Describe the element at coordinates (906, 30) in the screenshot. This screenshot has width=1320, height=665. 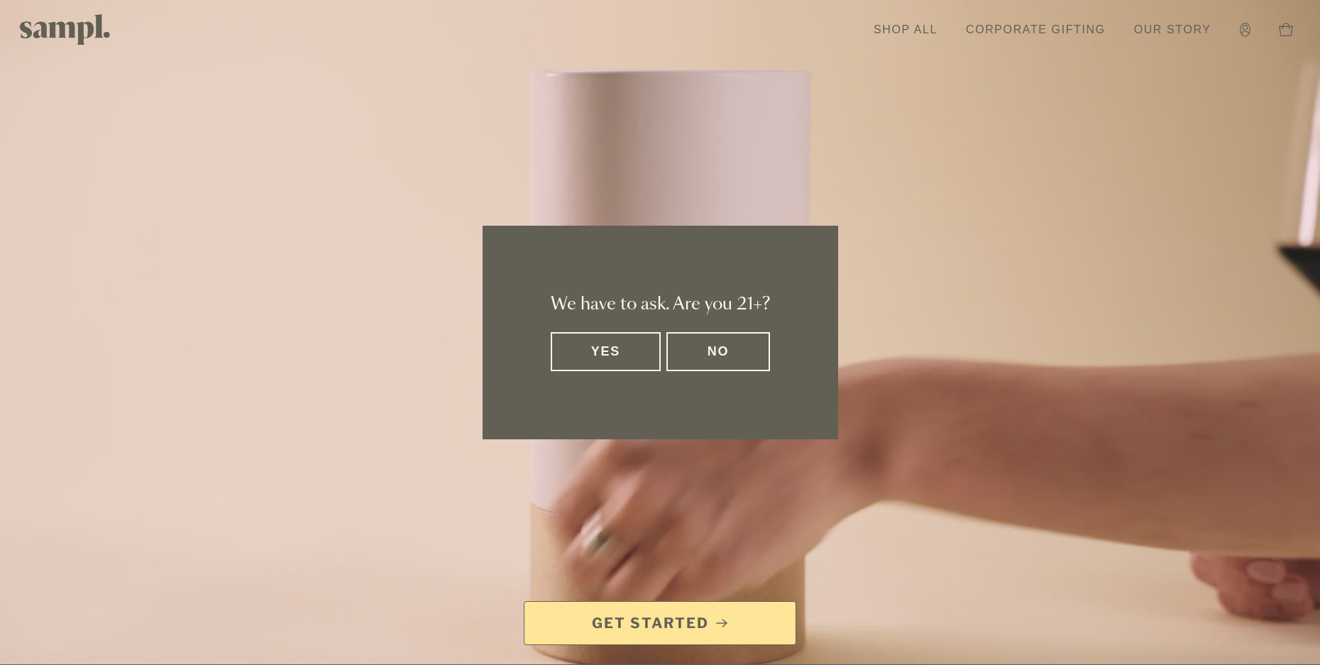
I see `a: Shop All` at that location.